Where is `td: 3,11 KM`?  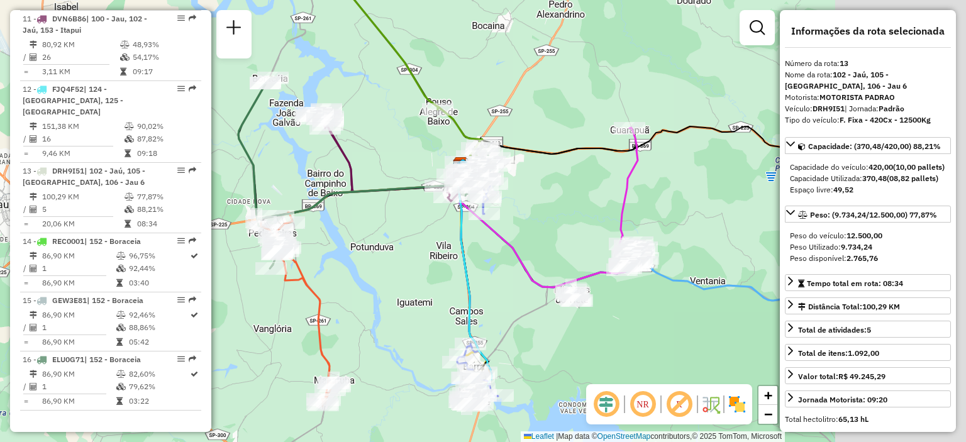
td: 3,11 KM is located at coordinates (81, 72).